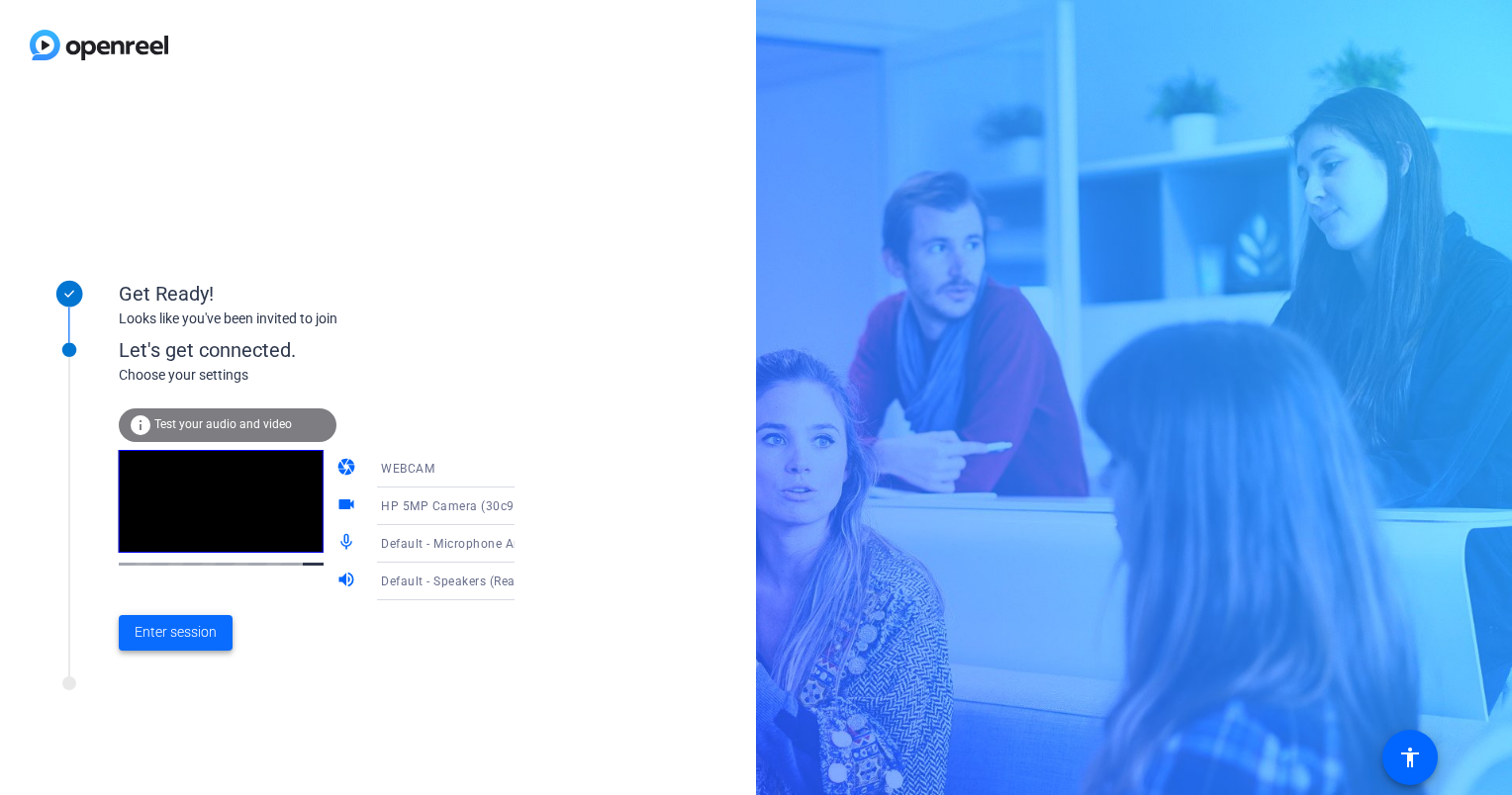 The image size is (1512, 795). Describe the element at coordinates (337, 350) in the screenshot. I see `div: Let's get connected.` at that location.